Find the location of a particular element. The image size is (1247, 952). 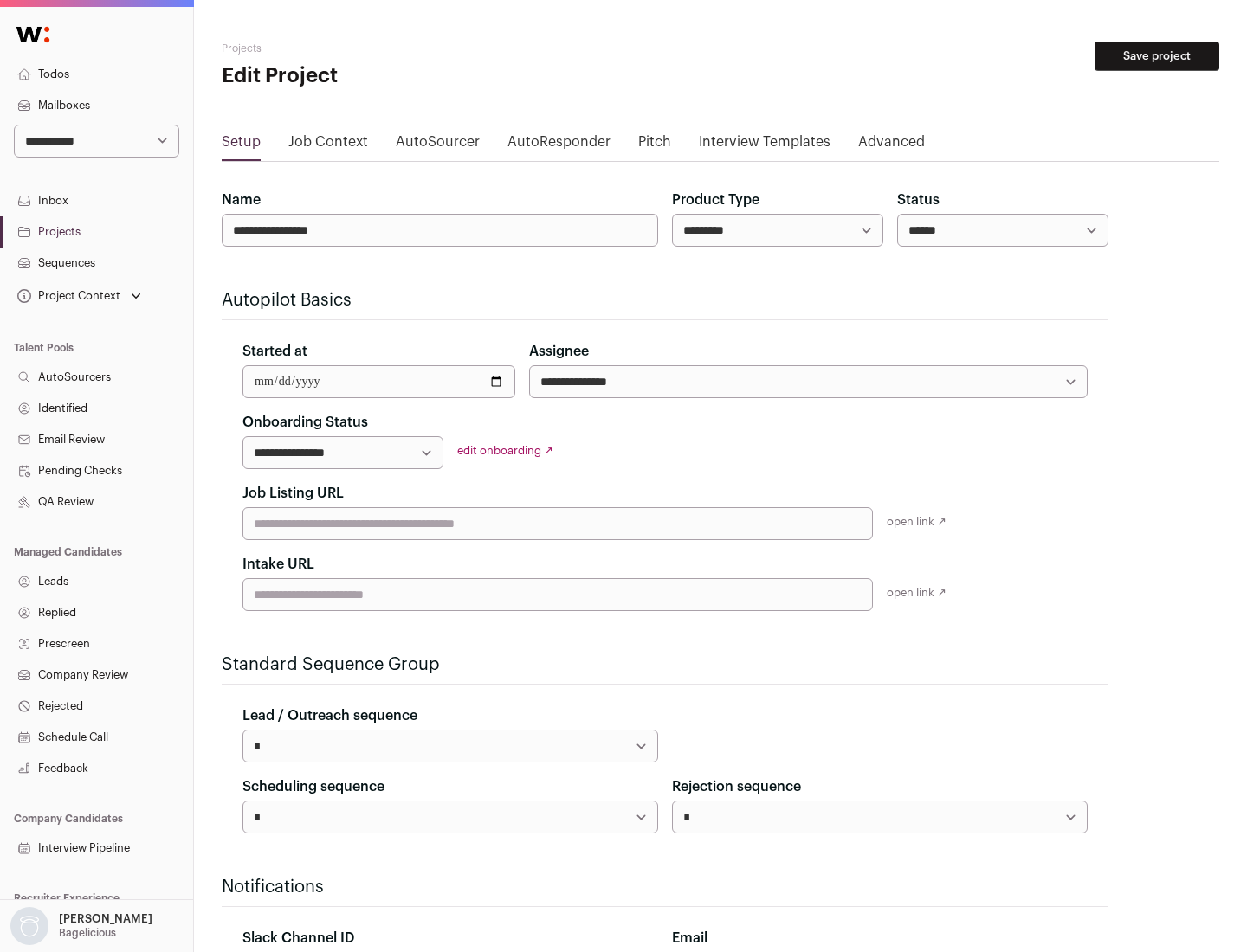

label: Assignee is located at coordinates (558, 351).